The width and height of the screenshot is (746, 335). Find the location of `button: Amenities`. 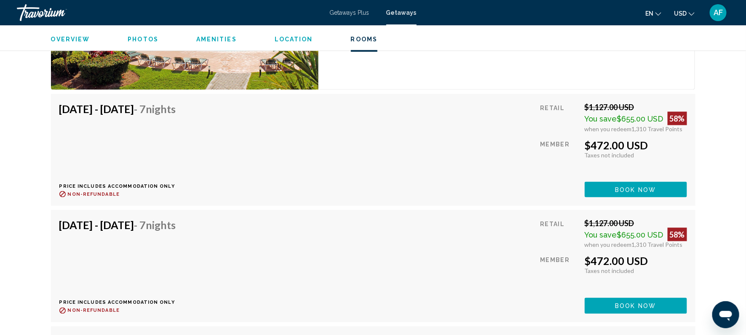

button: Amenities is located at coordinates (217, 39).